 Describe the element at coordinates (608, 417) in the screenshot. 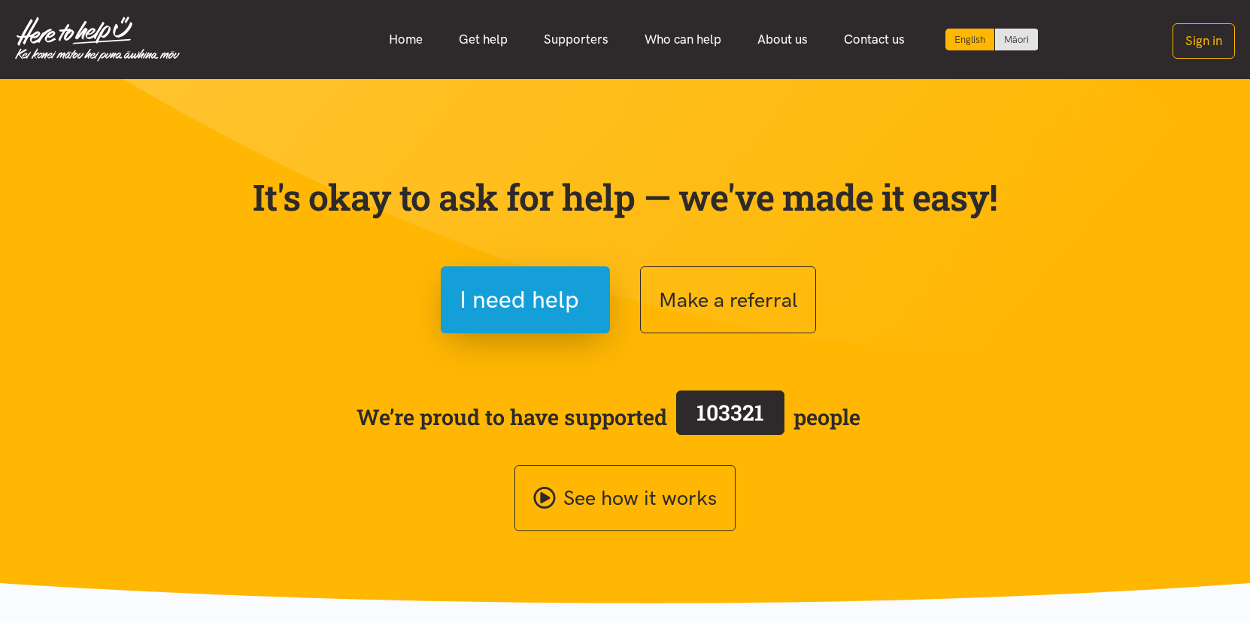

I see `span: We’re proud to have supported people` at that location.